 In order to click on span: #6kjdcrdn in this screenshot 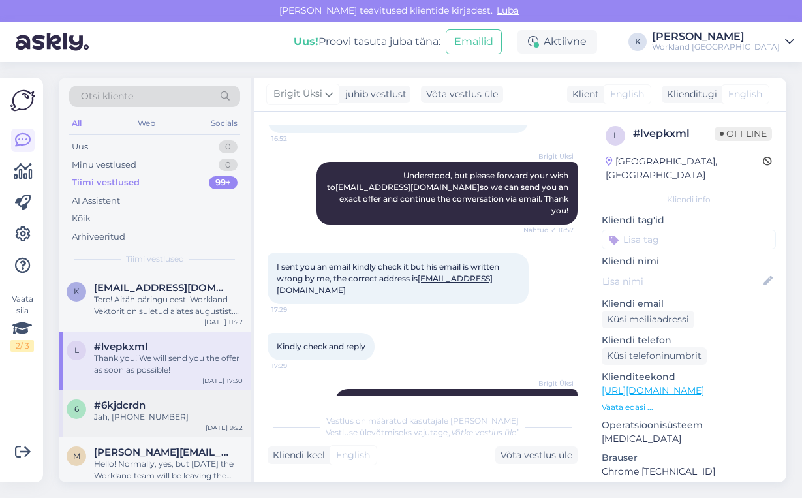, I will do `click(119, 405)`.